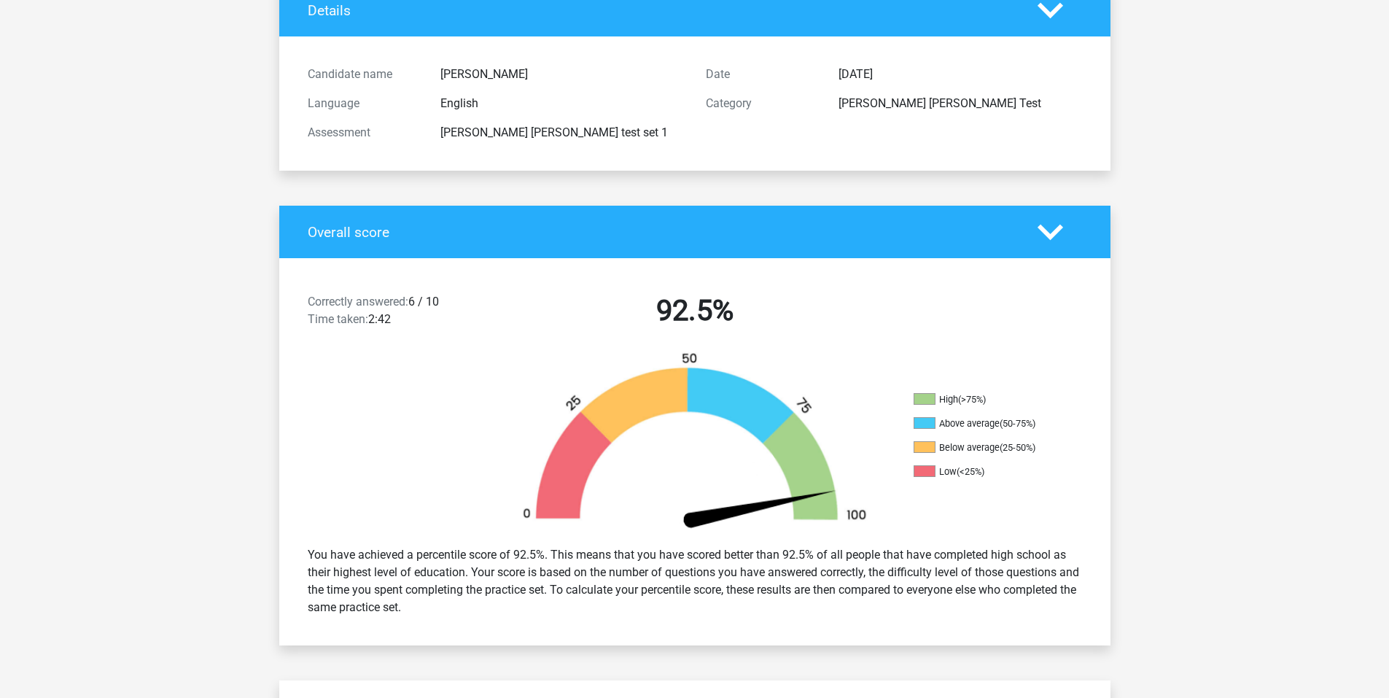 Image resolution: width=1389 pixels, height=698 pixels. I want to click on div: Language, so click(363, 104).